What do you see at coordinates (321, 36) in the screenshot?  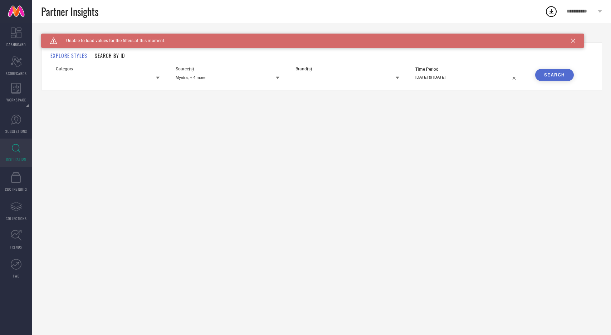 I see `div: Back TO Dashboard` at bounding box center [321, 36].